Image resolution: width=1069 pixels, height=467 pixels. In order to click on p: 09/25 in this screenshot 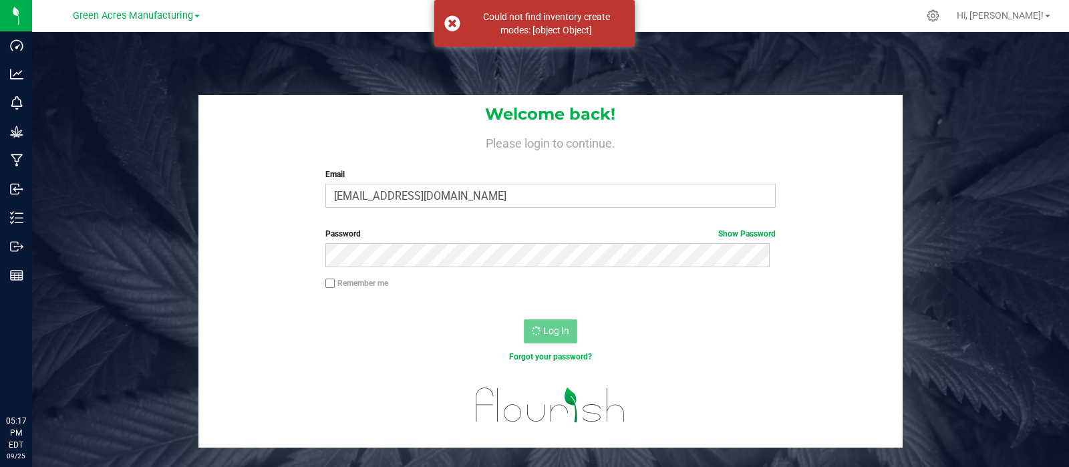, I will do `click(16, 456)`.